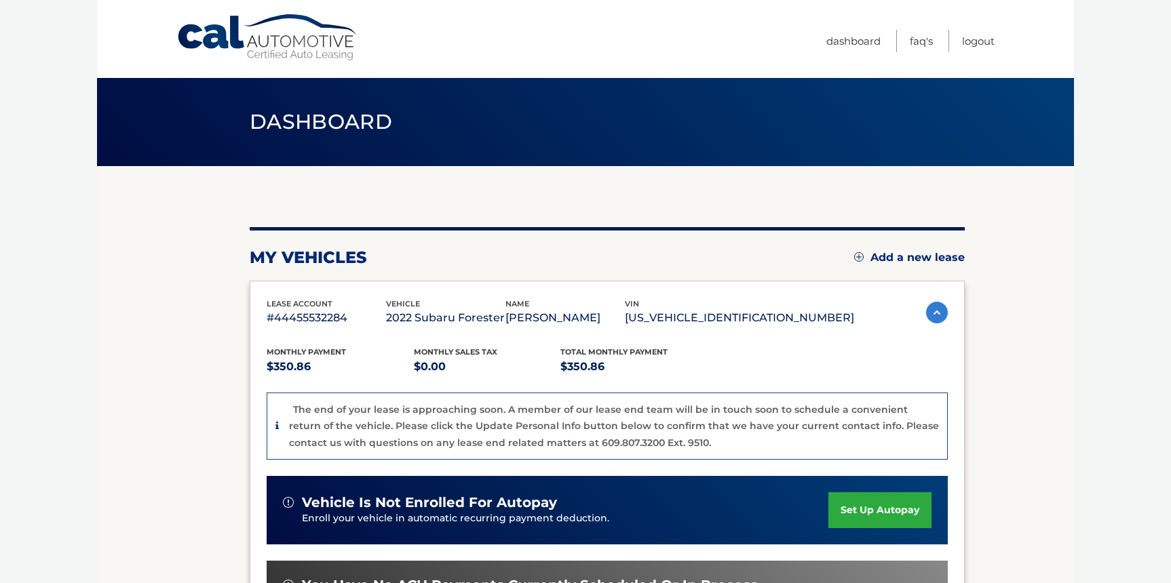  Describe the element at coordinates (631, 304) in the screenshot. I see `span: vin` at that location.